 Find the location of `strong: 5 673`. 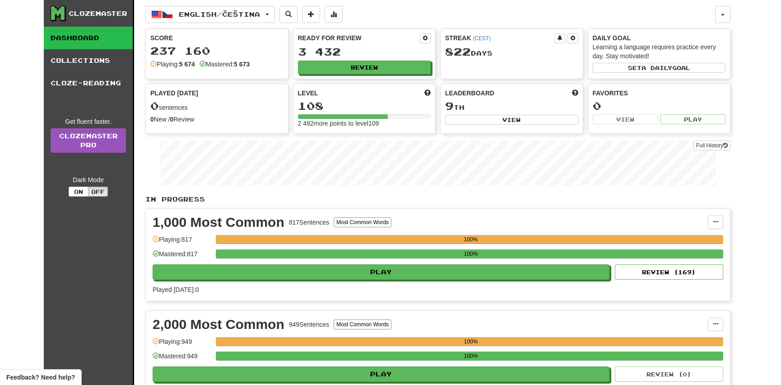

strong: 5 673 is located at coordinates (241, 64).